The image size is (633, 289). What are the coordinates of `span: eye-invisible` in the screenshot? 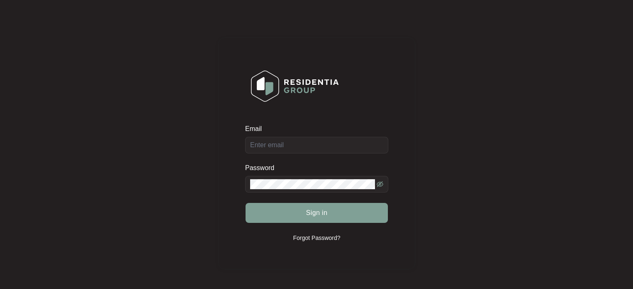 It's located at (380, 184).